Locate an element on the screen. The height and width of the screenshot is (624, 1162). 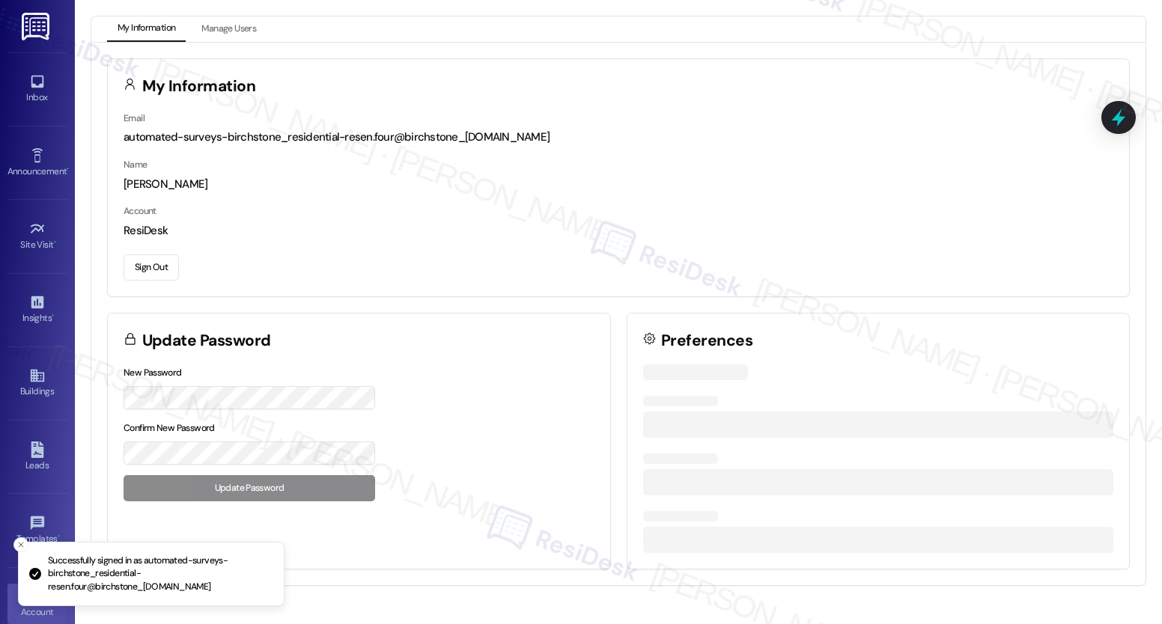
label: Account is located at coordinates (140, 211).